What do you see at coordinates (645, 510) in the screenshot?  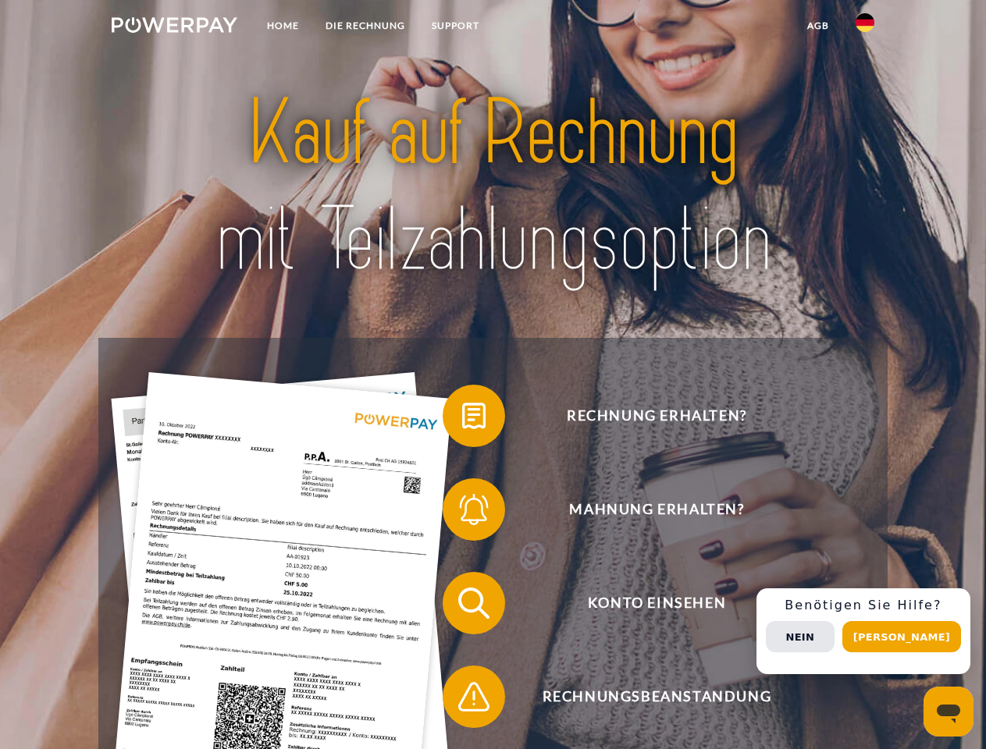 I see `a: Mahnung erhalten?` at bounding box center [645, 510].